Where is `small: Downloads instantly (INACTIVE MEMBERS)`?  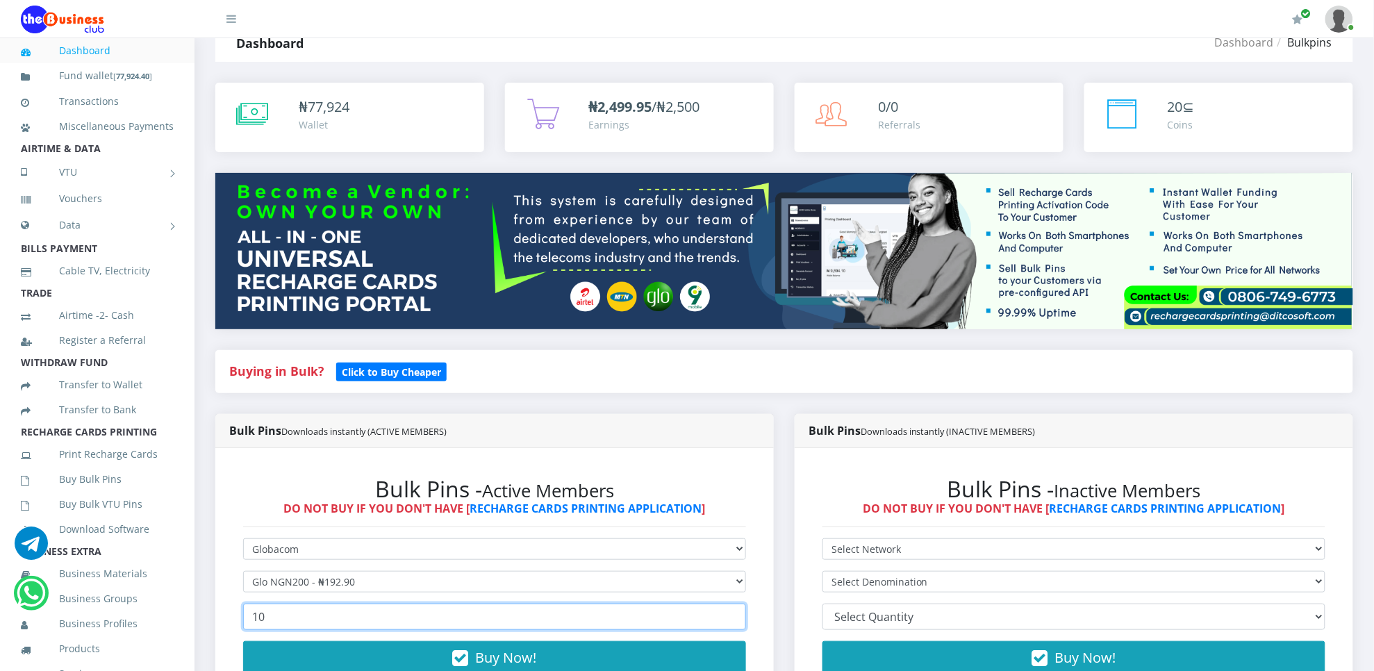 small: Downloads instantly (INACTIVE MEMBERS) is located at coordinates (948, 431).